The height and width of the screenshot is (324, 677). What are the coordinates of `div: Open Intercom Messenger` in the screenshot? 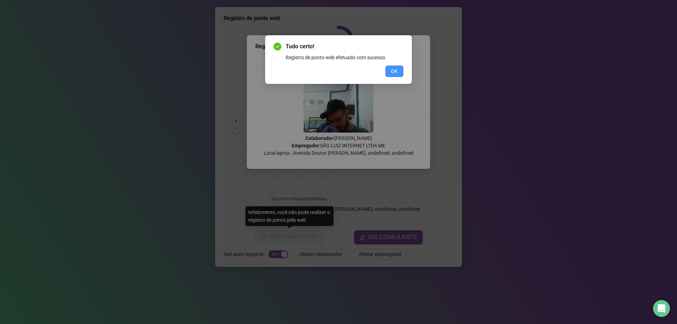 It's located at (661, 308).